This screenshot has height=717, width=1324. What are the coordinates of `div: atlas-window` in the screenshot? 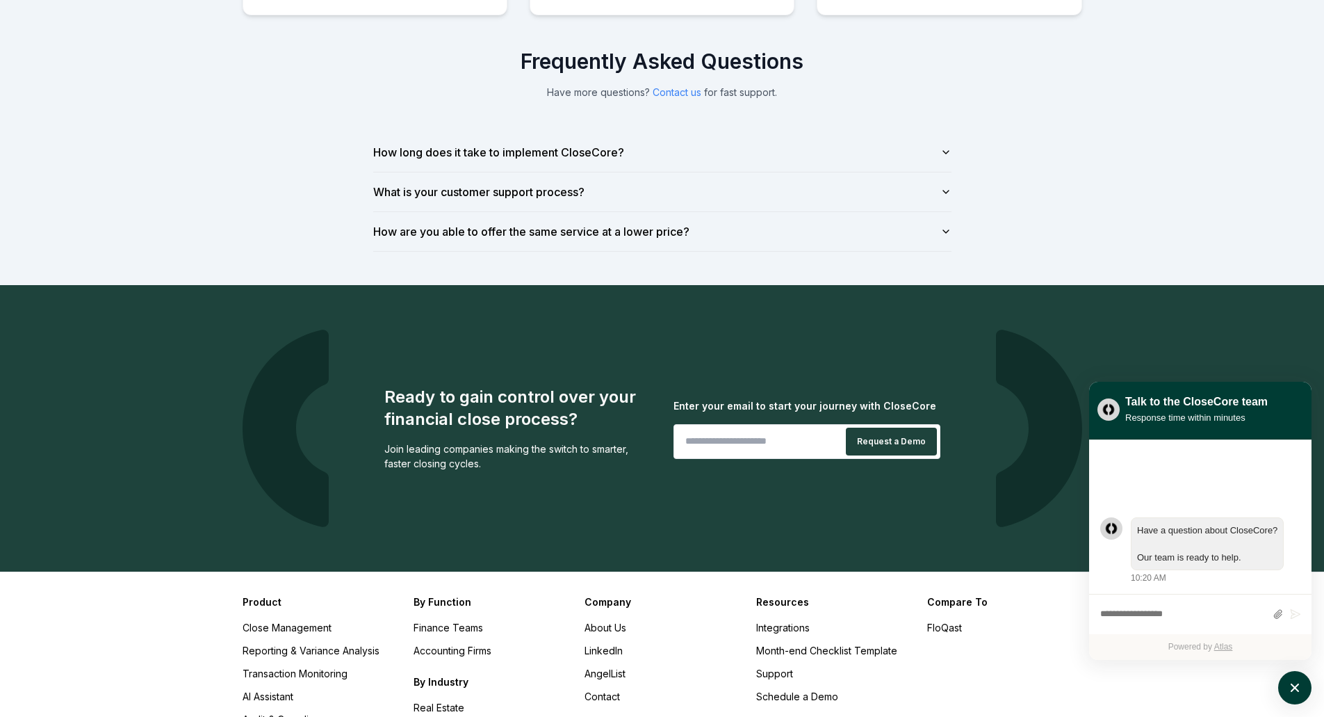 It's located at (1200, 521).